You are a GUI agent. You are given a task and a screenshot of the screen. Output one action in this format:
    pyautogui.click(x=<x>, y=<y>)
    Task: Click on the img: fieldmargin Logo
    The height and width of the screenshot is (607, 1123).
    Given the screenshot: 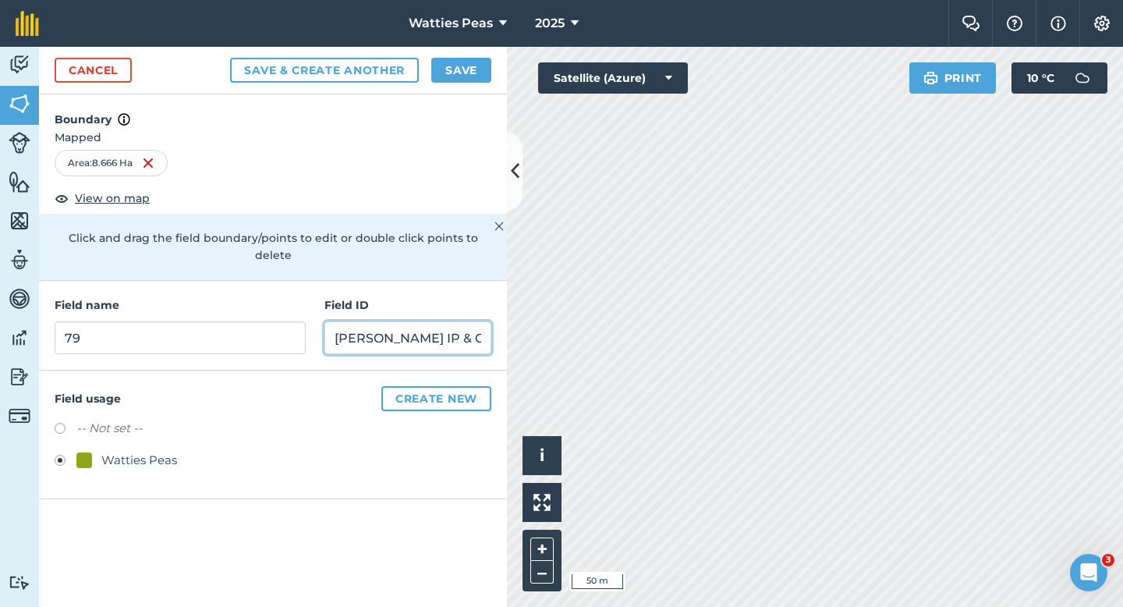 What is the action you would take?
    pyautogui.click(x=27, y=23)
    